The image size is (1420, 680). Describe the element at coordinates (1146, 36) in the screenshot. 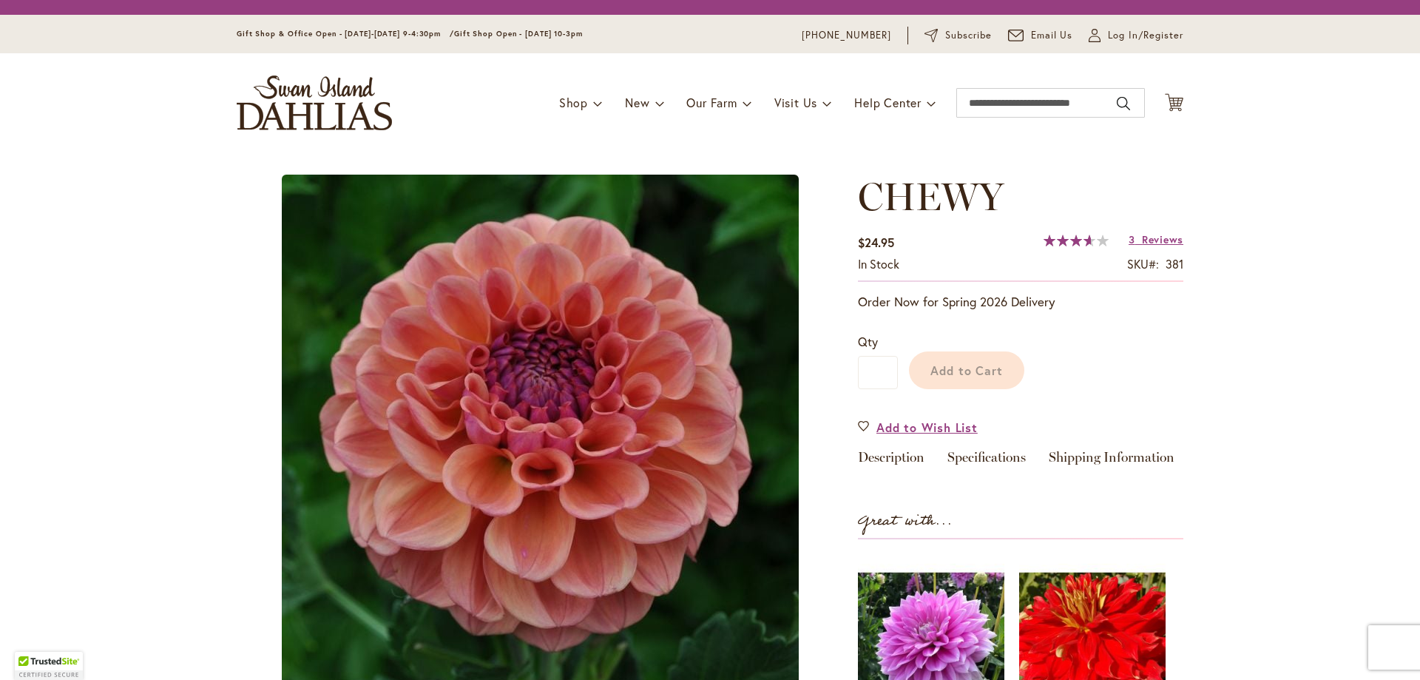

I see `span: Log In/Register` at that location.